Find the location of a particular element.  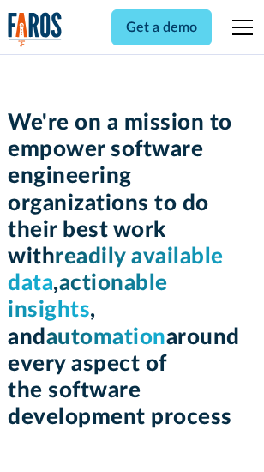

span: readily available data is located at coordinates (116, 270).